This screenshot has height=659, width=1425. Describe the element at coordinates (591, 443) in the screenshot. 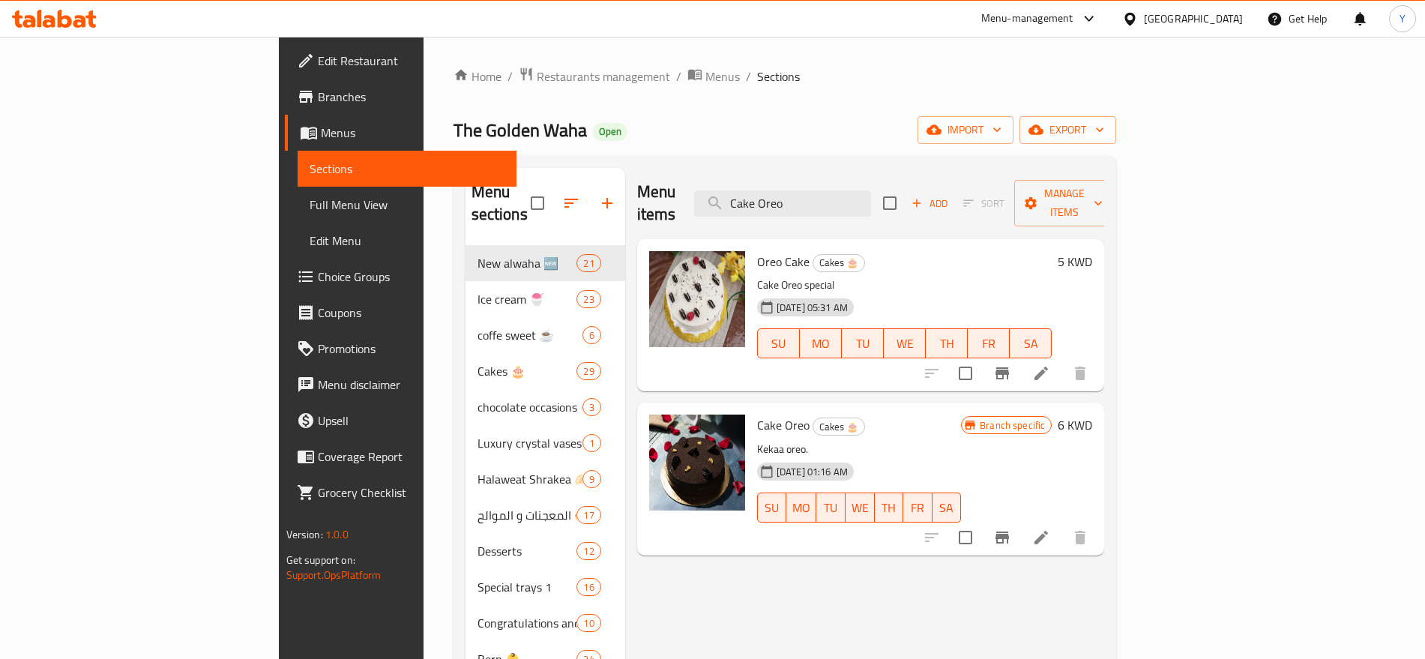

I see `span: 1` at that location.